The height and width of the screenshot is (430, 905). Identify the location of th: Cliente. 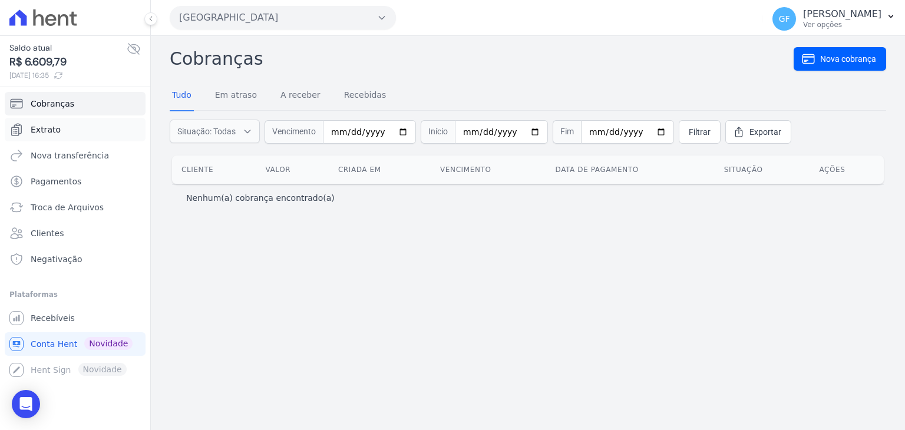
(214, 170).